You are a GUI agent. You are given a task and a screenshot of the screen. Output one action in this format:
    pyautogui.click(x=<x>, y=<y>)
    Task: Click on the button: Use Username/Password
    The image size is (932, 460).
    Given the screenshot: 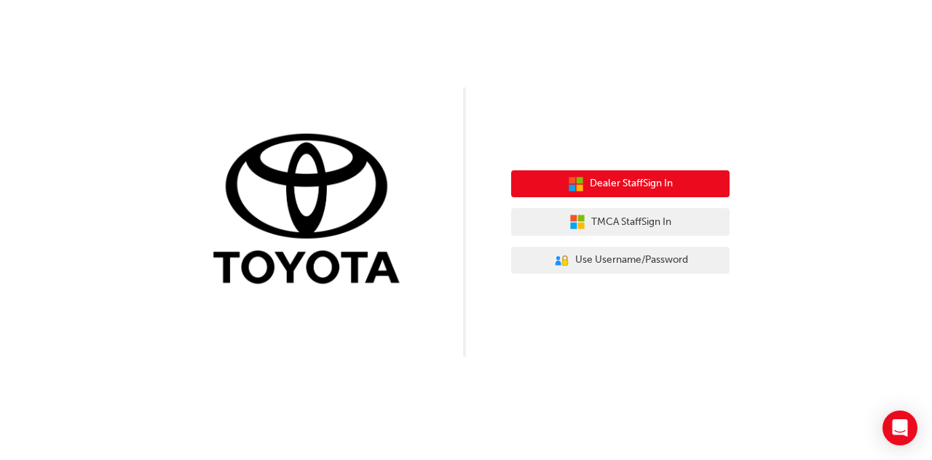 What is the action you would take?
    pyautogui.click(x=620, y=261)
    